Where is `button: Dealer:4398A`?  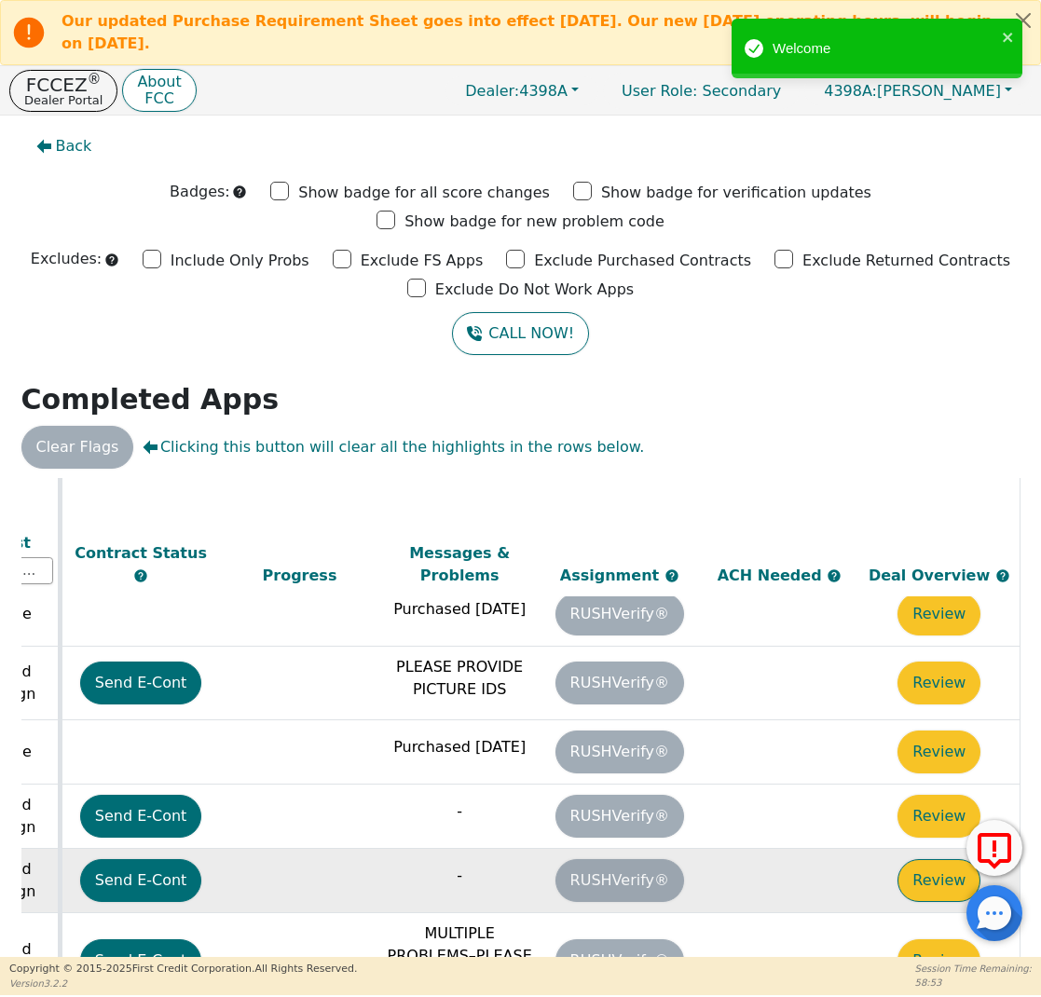
button: Dealer:4398A is located at coordinates (522, 90).